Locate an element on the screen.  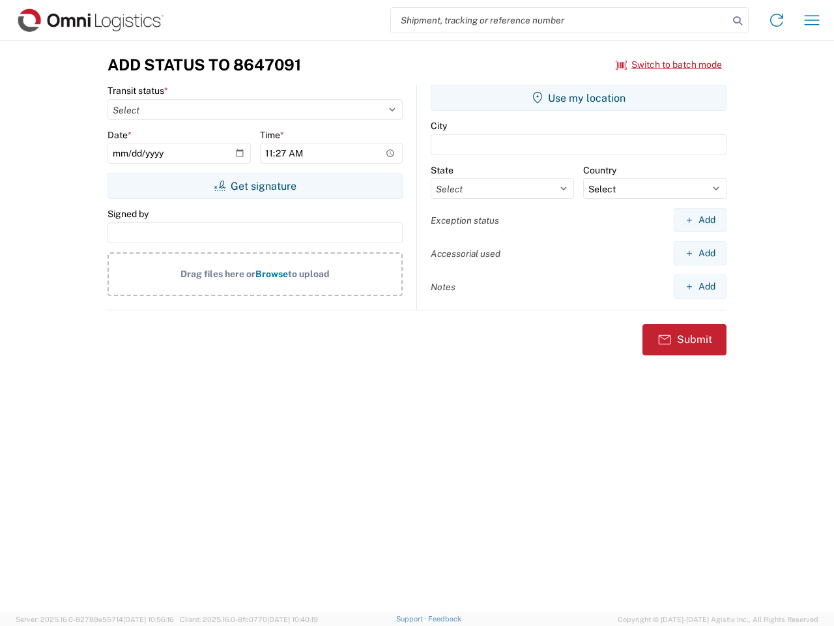
label: Transit status is located at coordinates (138, 91).